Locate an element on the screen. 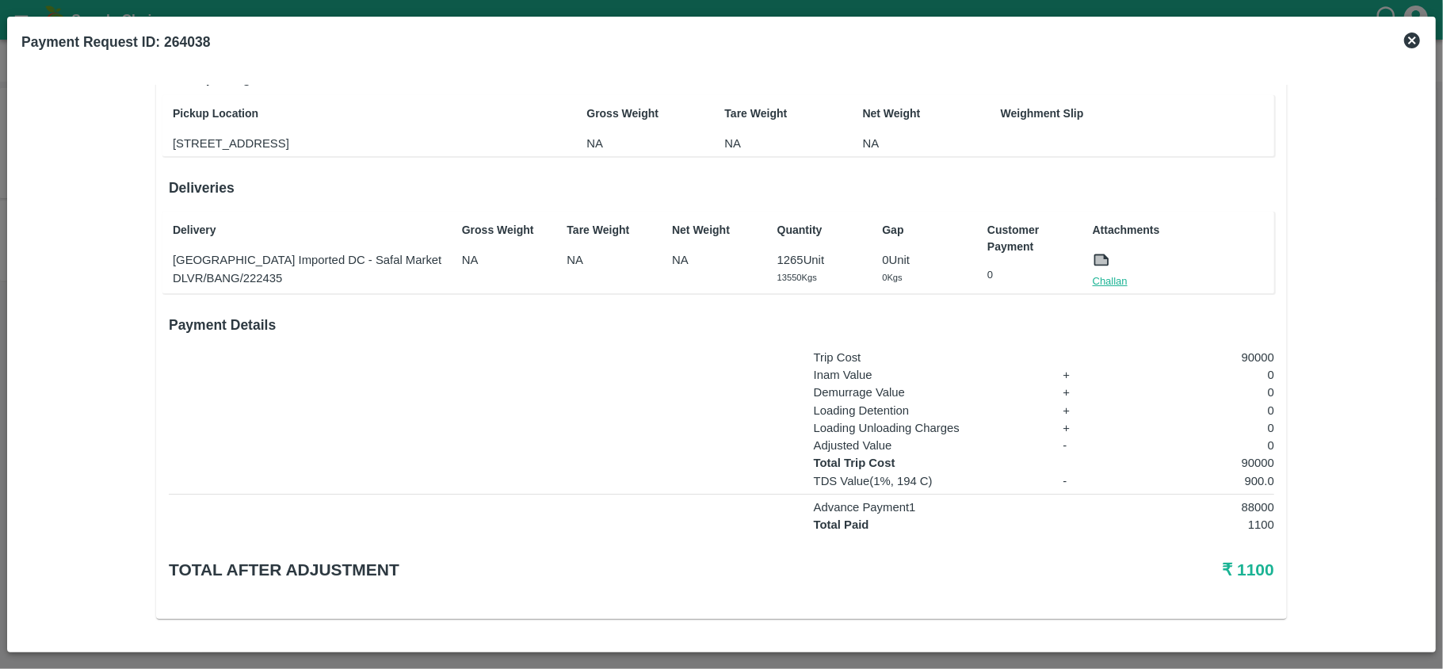 Image resolution: width=1443 pixels, height=669 pixels. p: Demurrage Value is located at coordinates (928, 392).